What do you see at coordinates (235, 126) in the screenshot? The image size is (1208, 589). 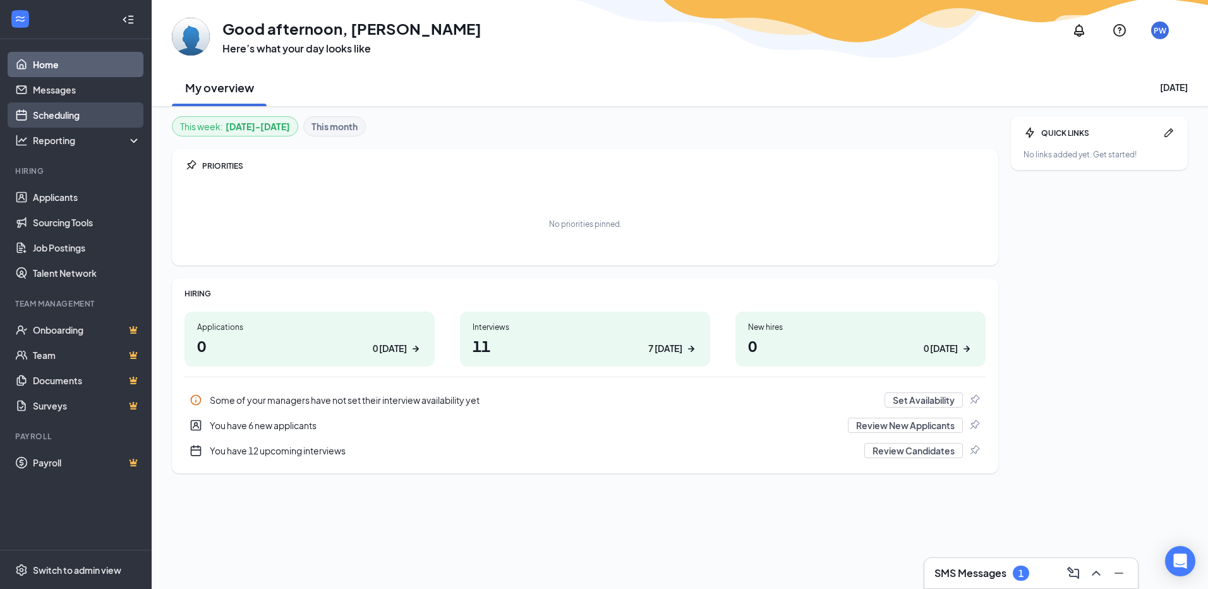 I see `div: This week :` at bounding box center [235, 126].